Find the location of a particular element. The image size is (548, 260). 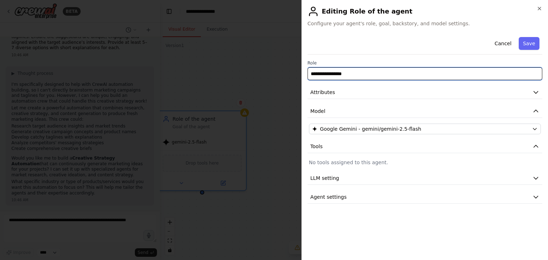

span: Google Gemini - gemini/gemini-2.5-flash is located at coordinates (370, 129).